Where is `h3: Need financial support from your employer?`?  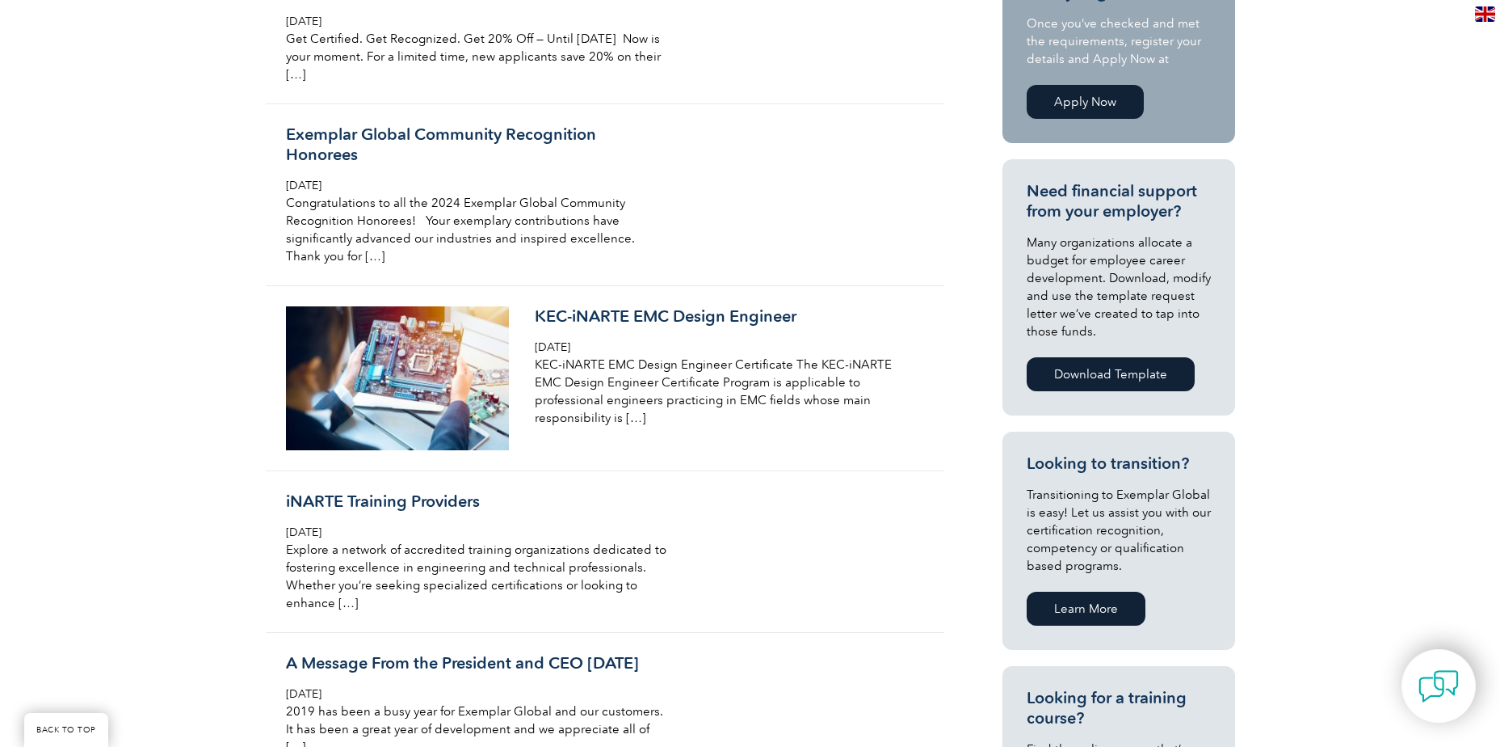 h3: Need financial support from your employer? is located at coordinates (1119, 201).